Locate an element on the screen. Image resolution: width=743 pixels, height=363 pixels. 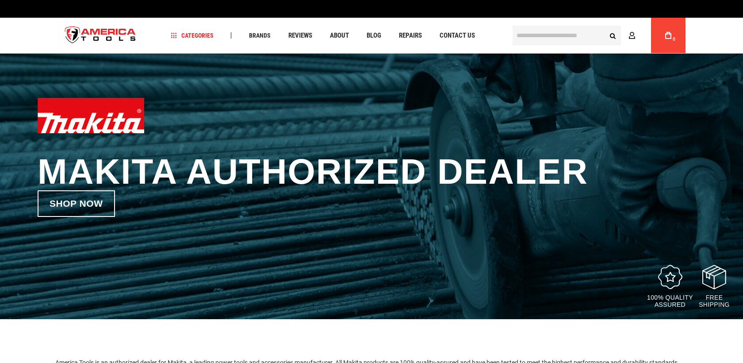
a: Blog is located at coordinates (374, 35).